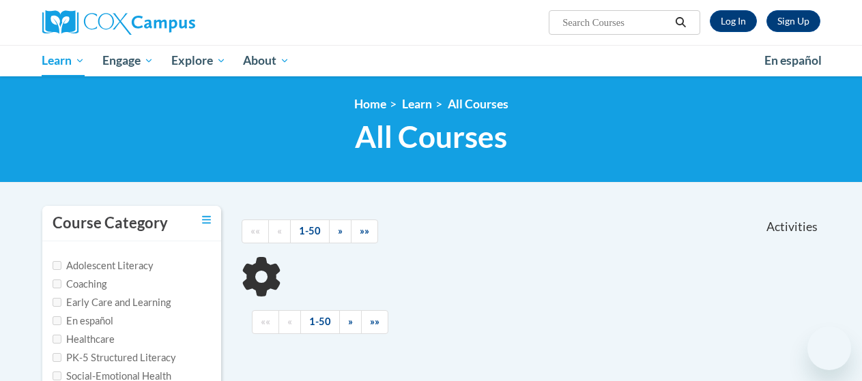  I want to click on button: Search, so click(680, 23).